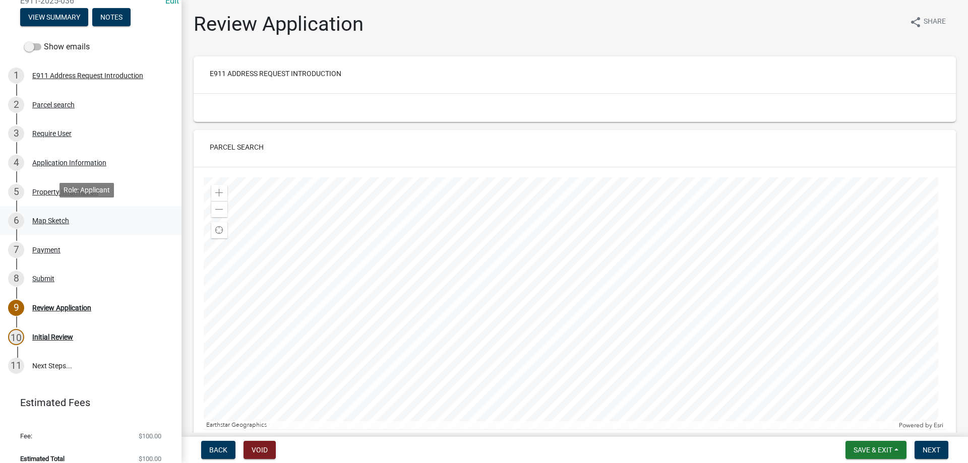  I want to click on button: E911 Address Request Introduction, so click(275, 74).